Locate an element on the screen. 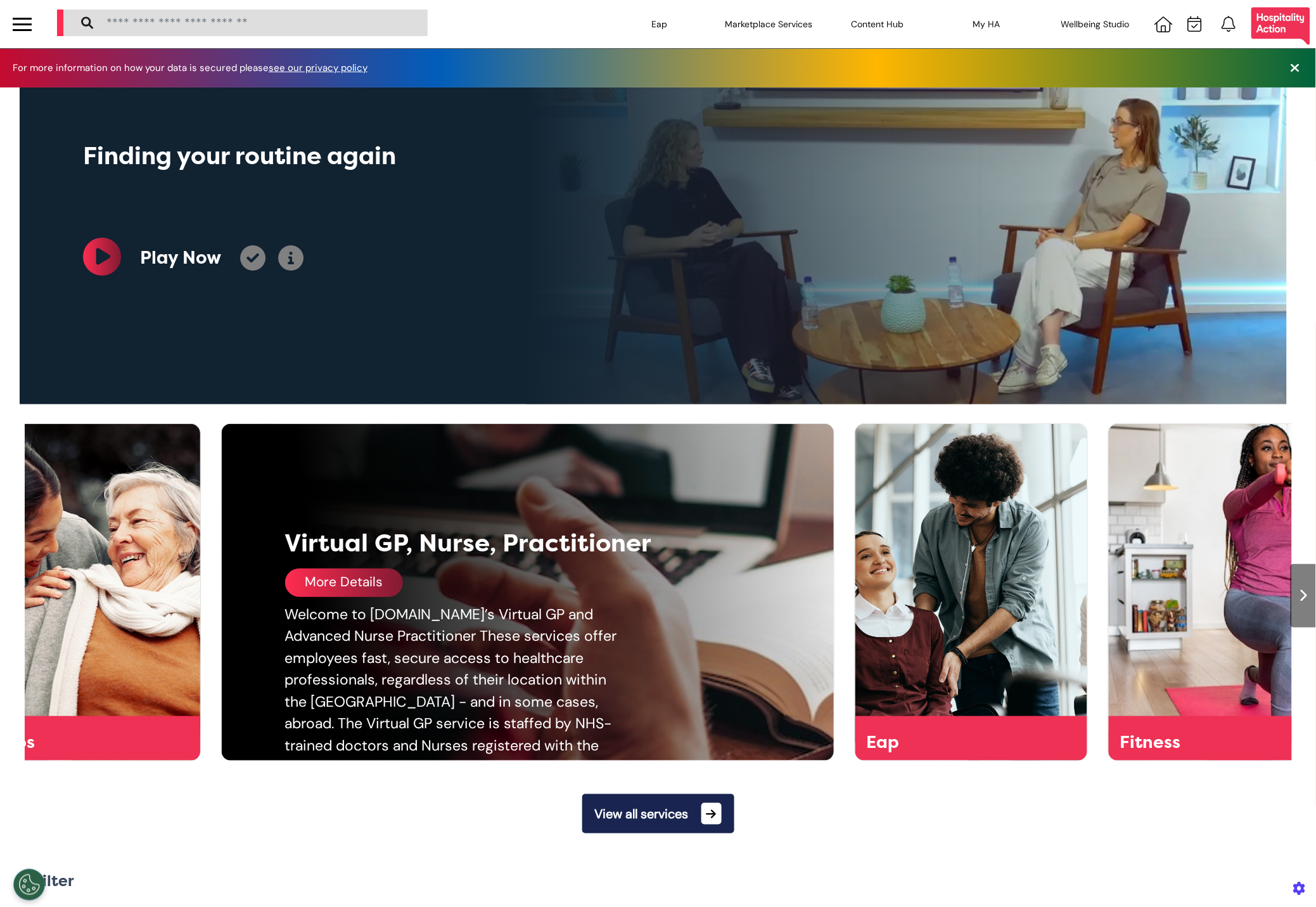 The width and height of the screenshot is (1316, 907). h2: Filter is located at coordinates (54, 882).